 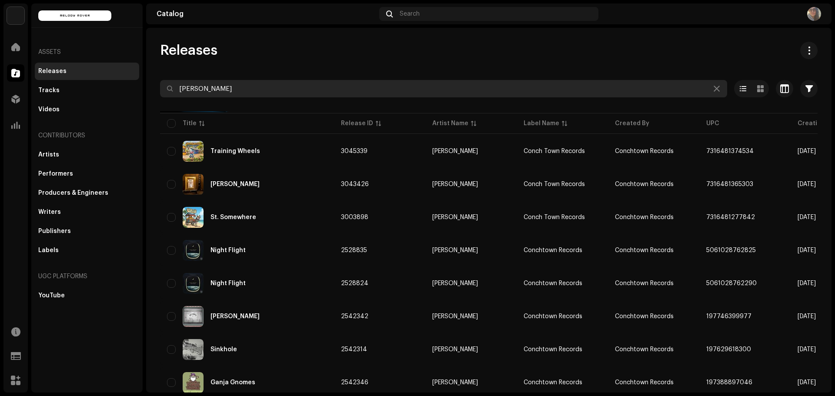 What do you see at coordinates (49, 110) in the screenshot?
I see `div: Videos` at bounding box center [49, 110].